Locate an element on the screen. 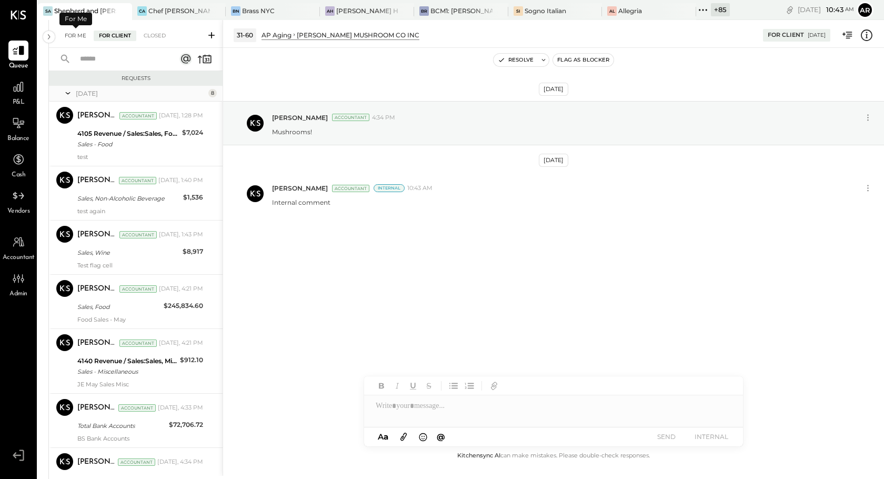 This screenshot has width=884, height=479. div: AH is located at coordinates (330, 11).